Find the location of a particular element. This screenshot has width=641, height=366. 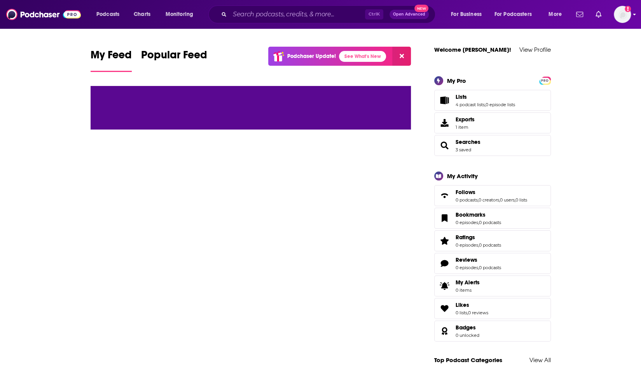

span: 1 item is located at coordinates (465, 127).